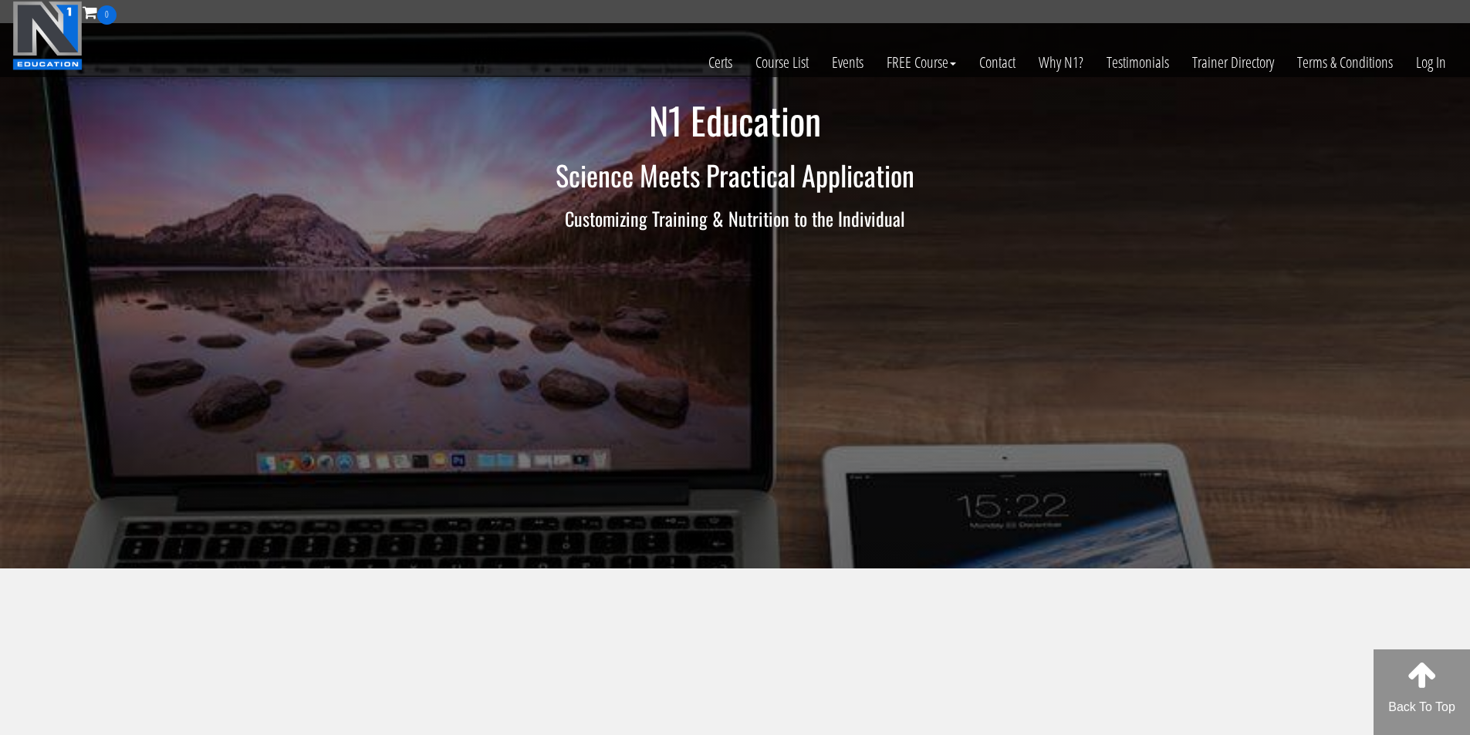  What do you see at coordinates (1061, 63) in the screenshot?
I see `a: Why N1?` at bounding box center [1061, 63].